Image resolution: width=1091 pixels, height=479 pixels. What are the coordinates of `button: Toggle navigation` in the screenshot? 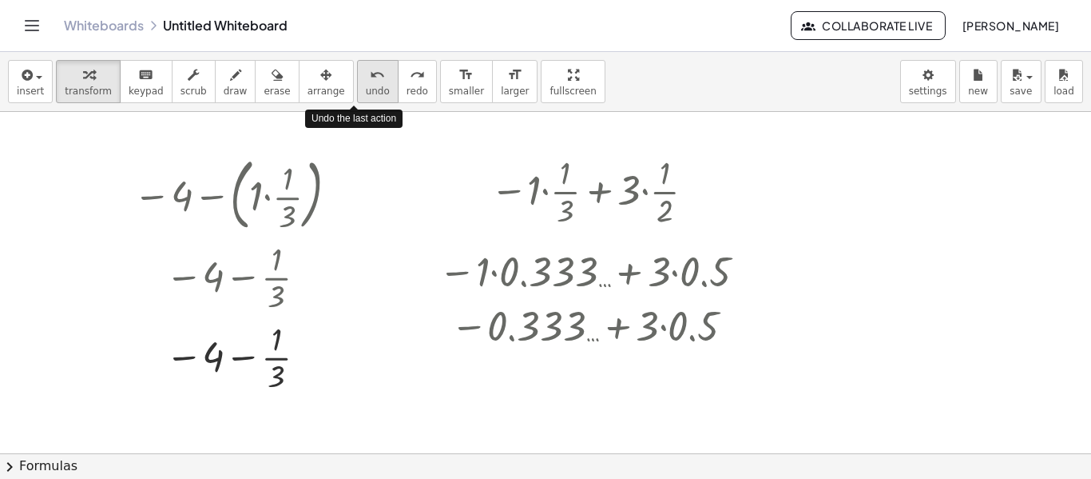 It's located at (32, 26).